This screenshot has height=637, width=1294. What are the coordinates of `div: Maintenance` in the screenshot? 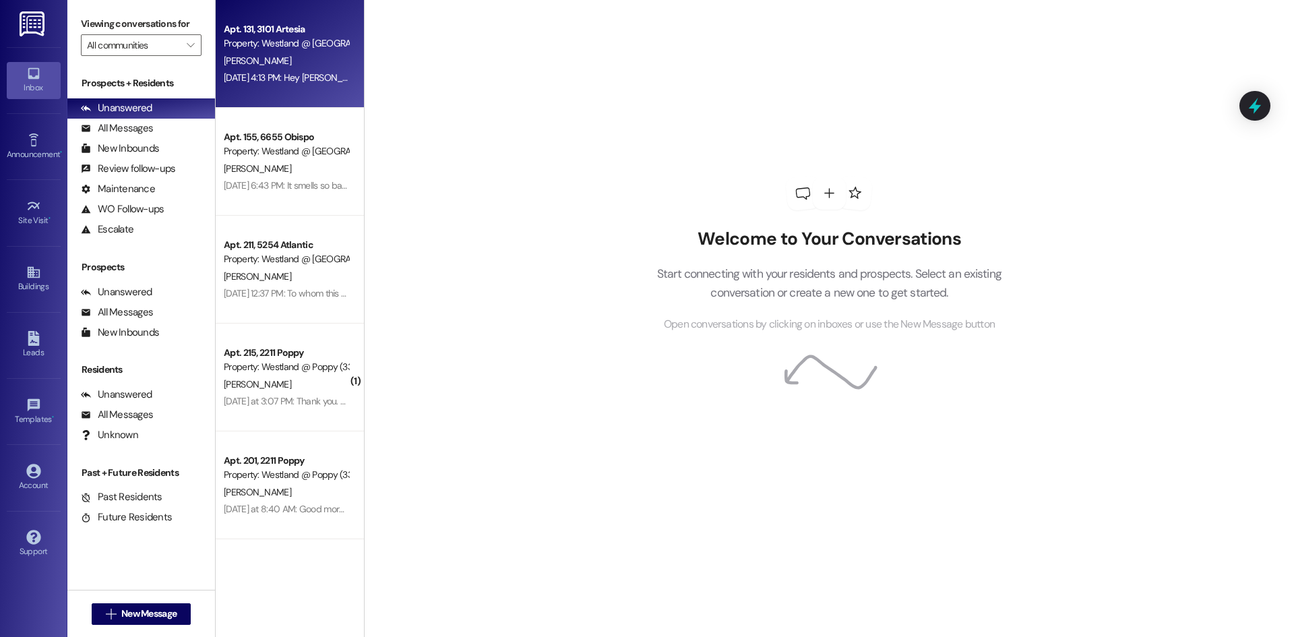 It's located at (118, 189).